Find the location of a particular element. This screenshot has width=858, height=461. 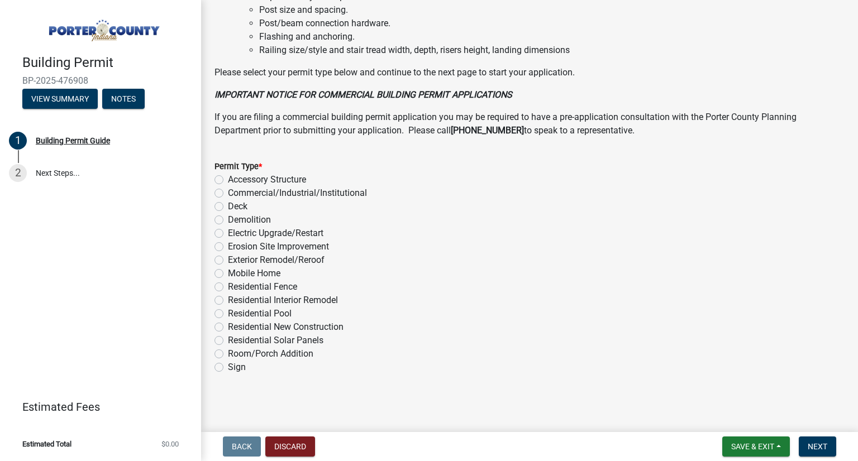

label: Erosion Site Improvement is located at coordinates (278, 247).